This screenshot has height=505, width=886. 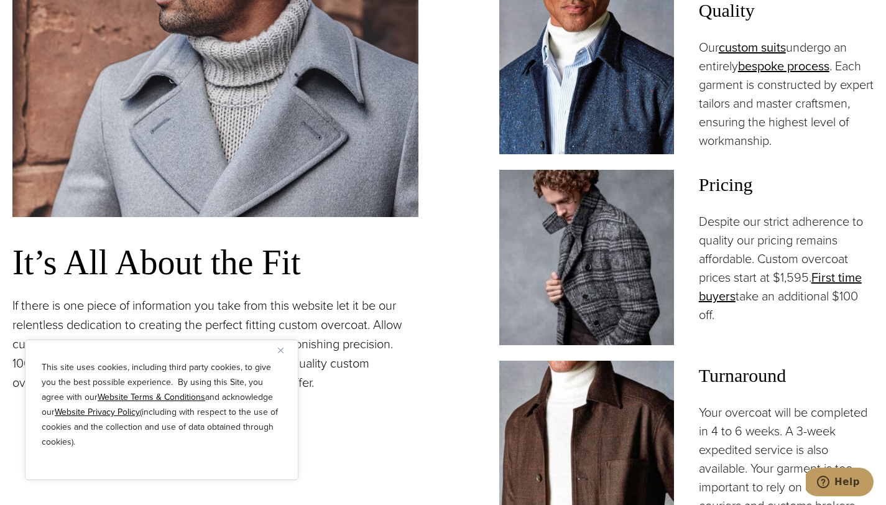 I want to click on h3: It’s All About the Fit, so click(x=215, y=262).